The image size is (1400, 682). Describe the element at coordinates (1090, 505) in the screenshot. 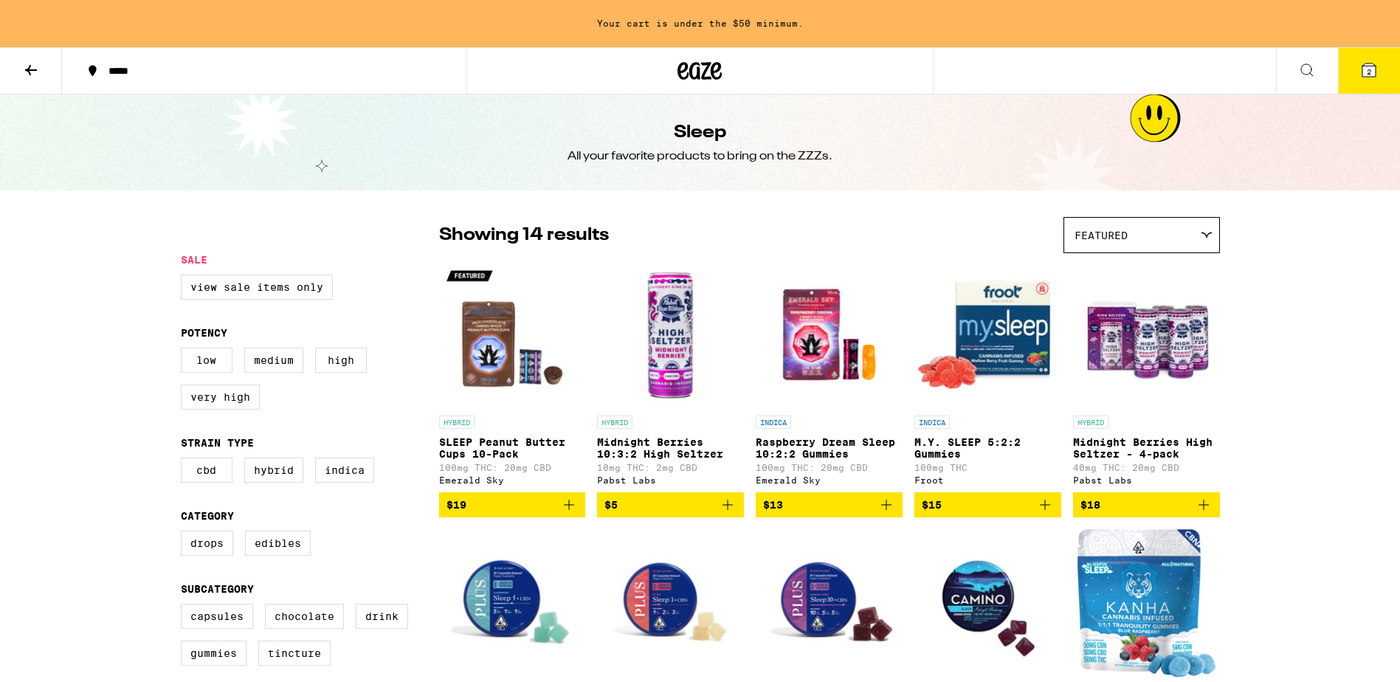

I see `span: $18` at that location.